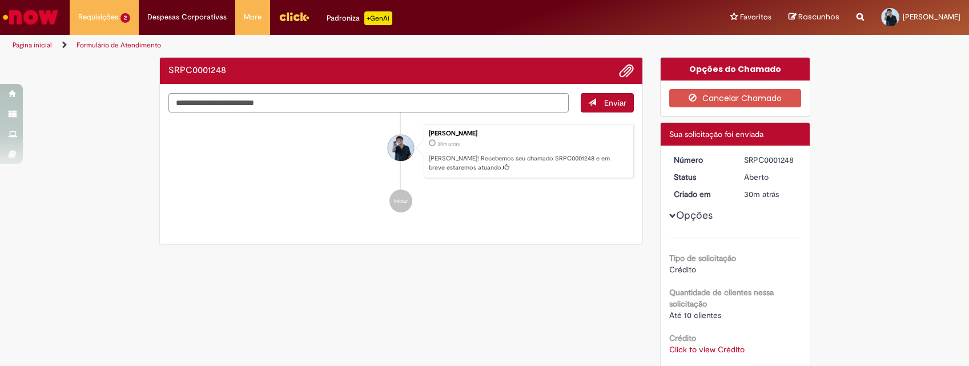 The width and height of the screenshot is (969, 366). Describe the element at coordinates (119, 45) in the screenshot. I see `a: Formulário de Atendimento` at that location.